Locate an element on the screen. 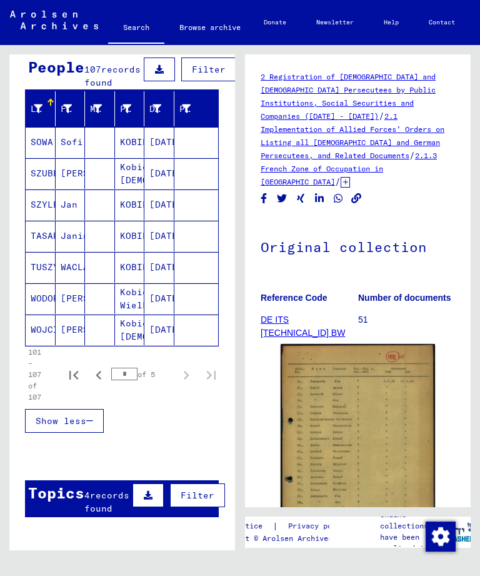  button: Share on Facebook is located at coordinates (264, 198).